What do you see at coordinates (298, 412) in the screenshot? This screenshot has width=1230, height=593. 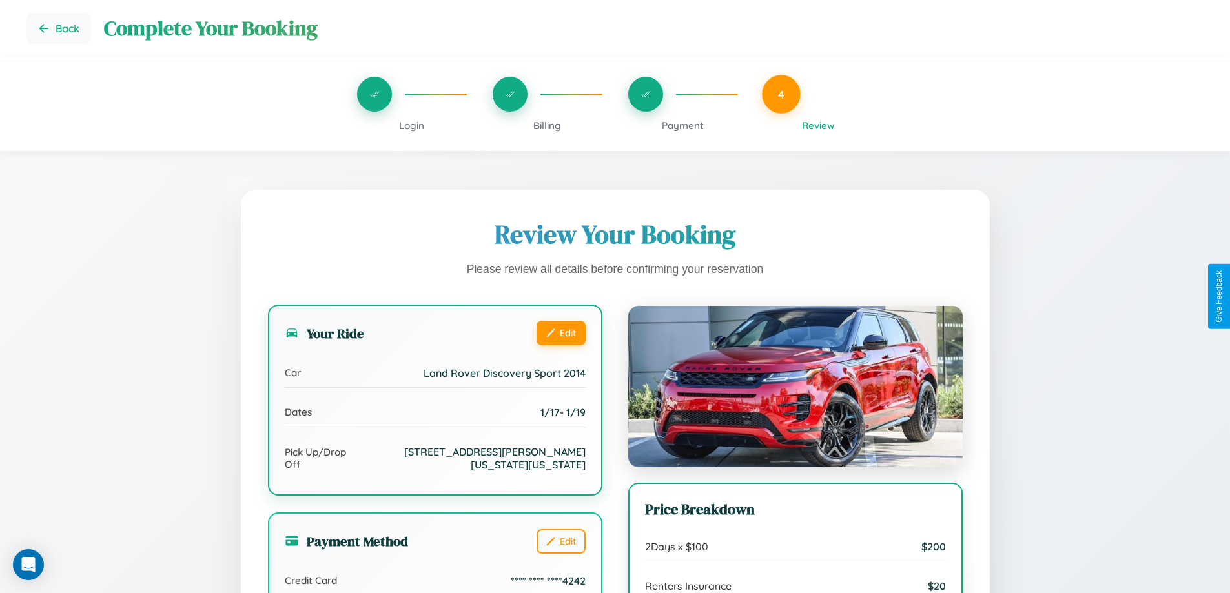 I see `span: Dates` at bounding box center [298, 412].